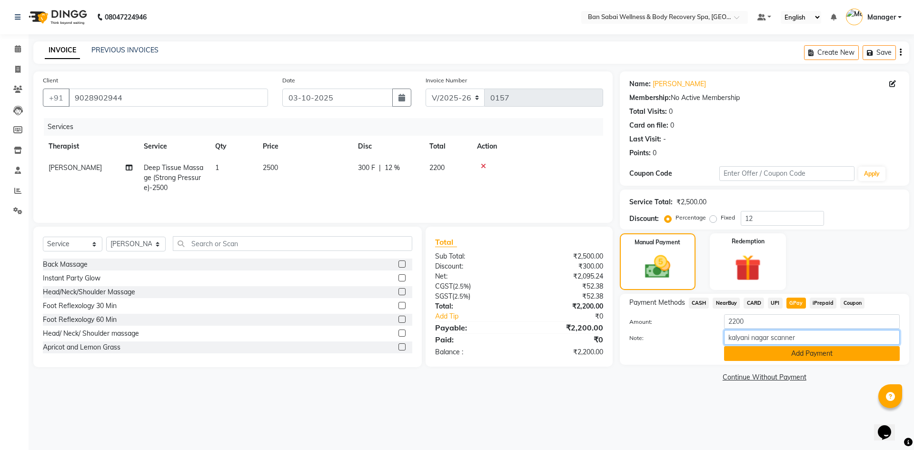 The width and height of the screenshot is (914, 450). I want to click on div: Balance :, so click(473, 352).